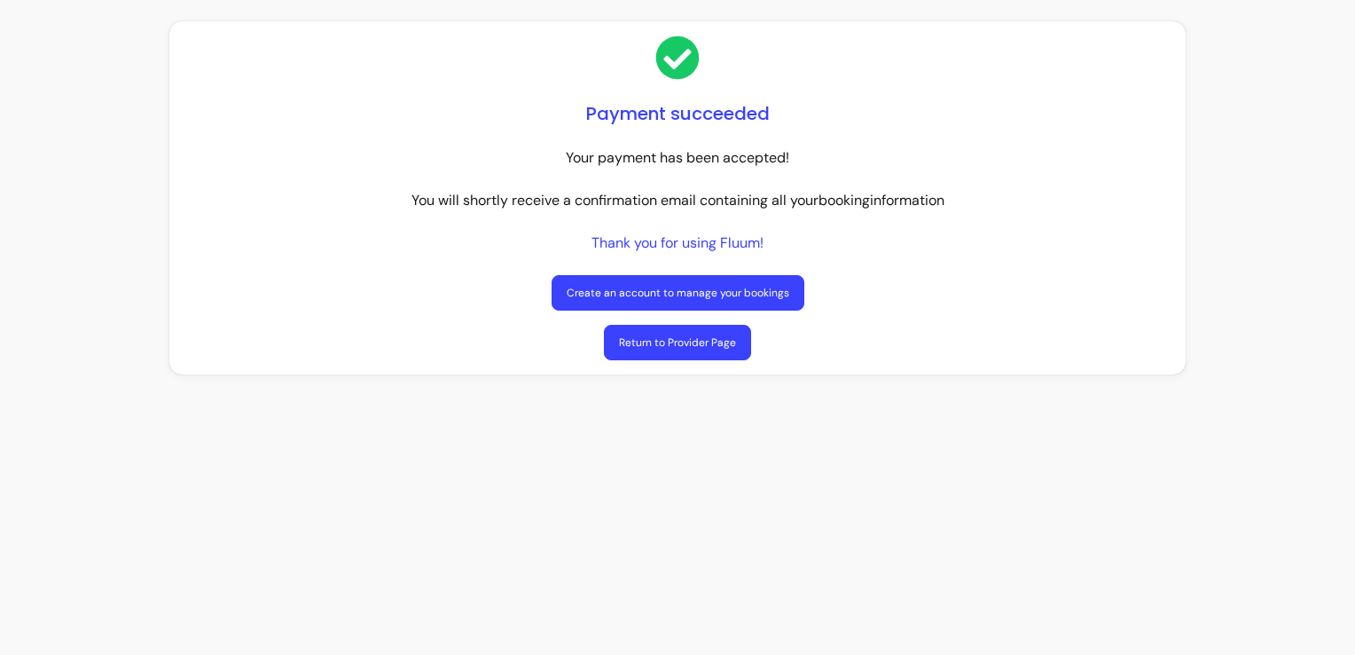  What do you see at coordinates (678, 342) in the screenshot?
I see `a: Return to Provider Page` at bounding box center [678, 342].